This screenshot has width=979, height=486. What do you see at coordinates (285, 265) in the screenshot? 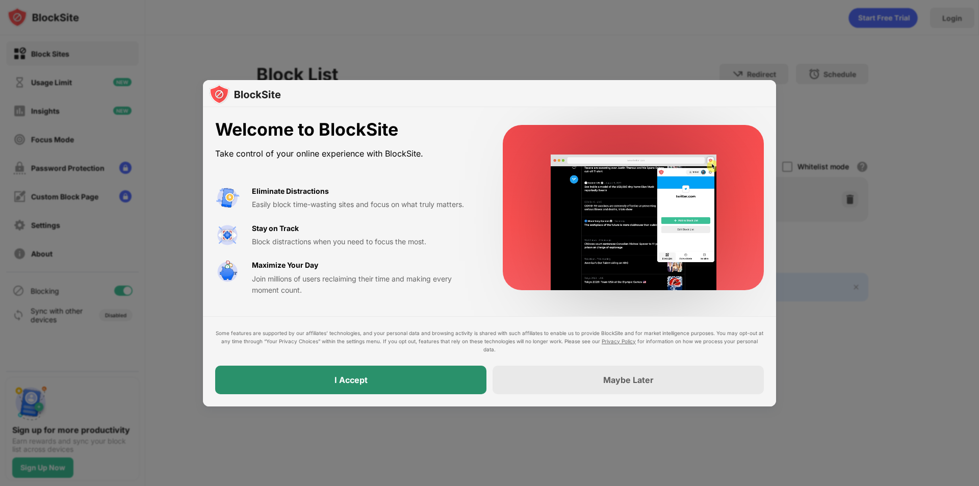
I see `div: Maximize Your Day` at bounding box center [285, 265].